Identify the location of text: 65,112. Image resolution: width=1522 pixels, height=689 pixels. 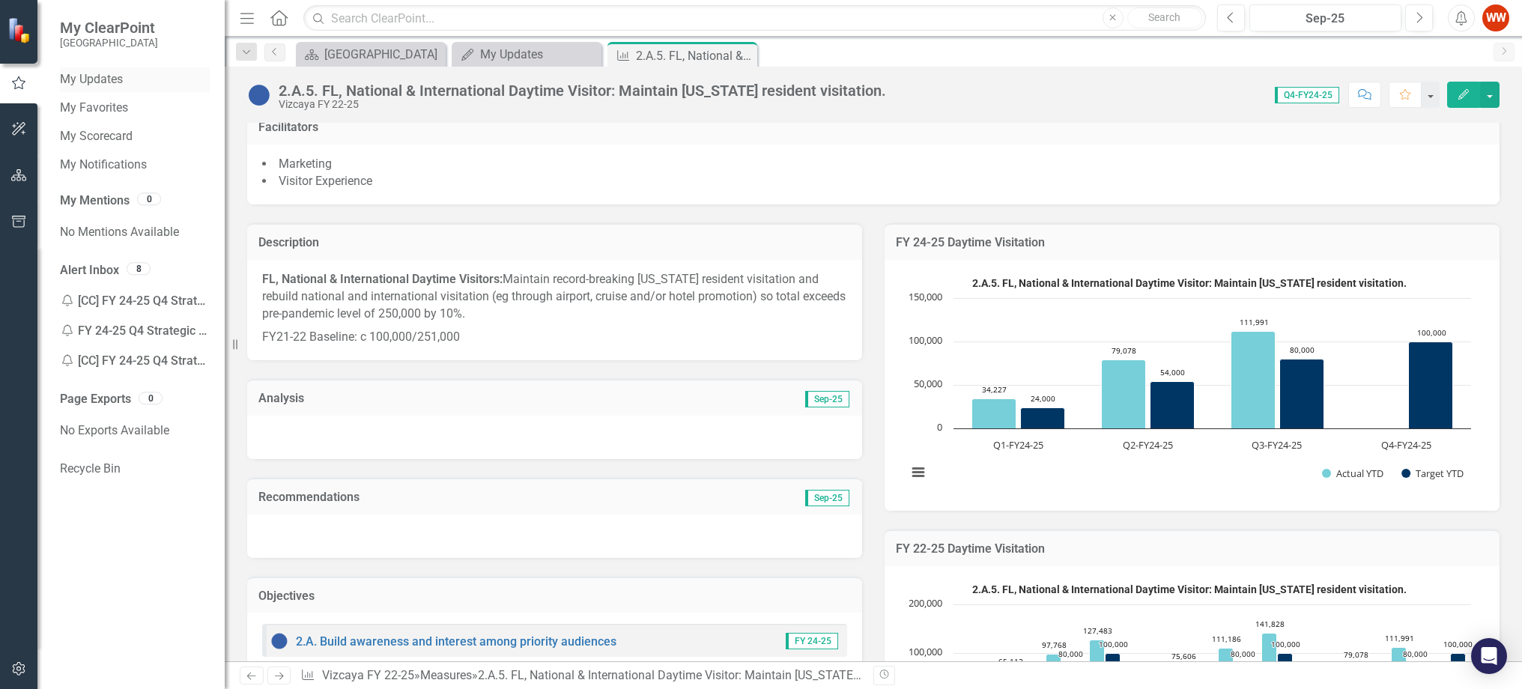
(1011, 662).